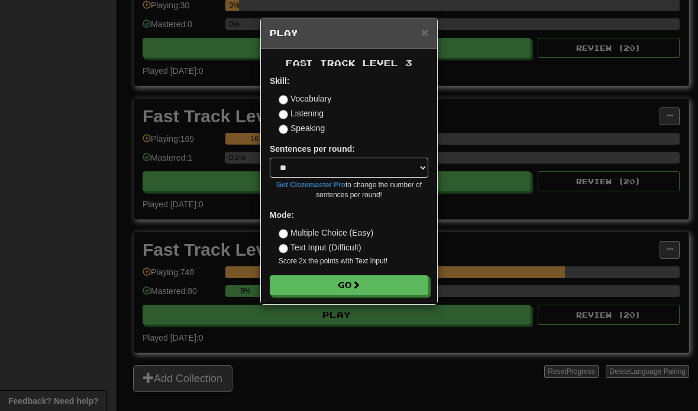  Describe the element at coordinates (301, 113) in the screenshot. I see `label: Listening` at that location.